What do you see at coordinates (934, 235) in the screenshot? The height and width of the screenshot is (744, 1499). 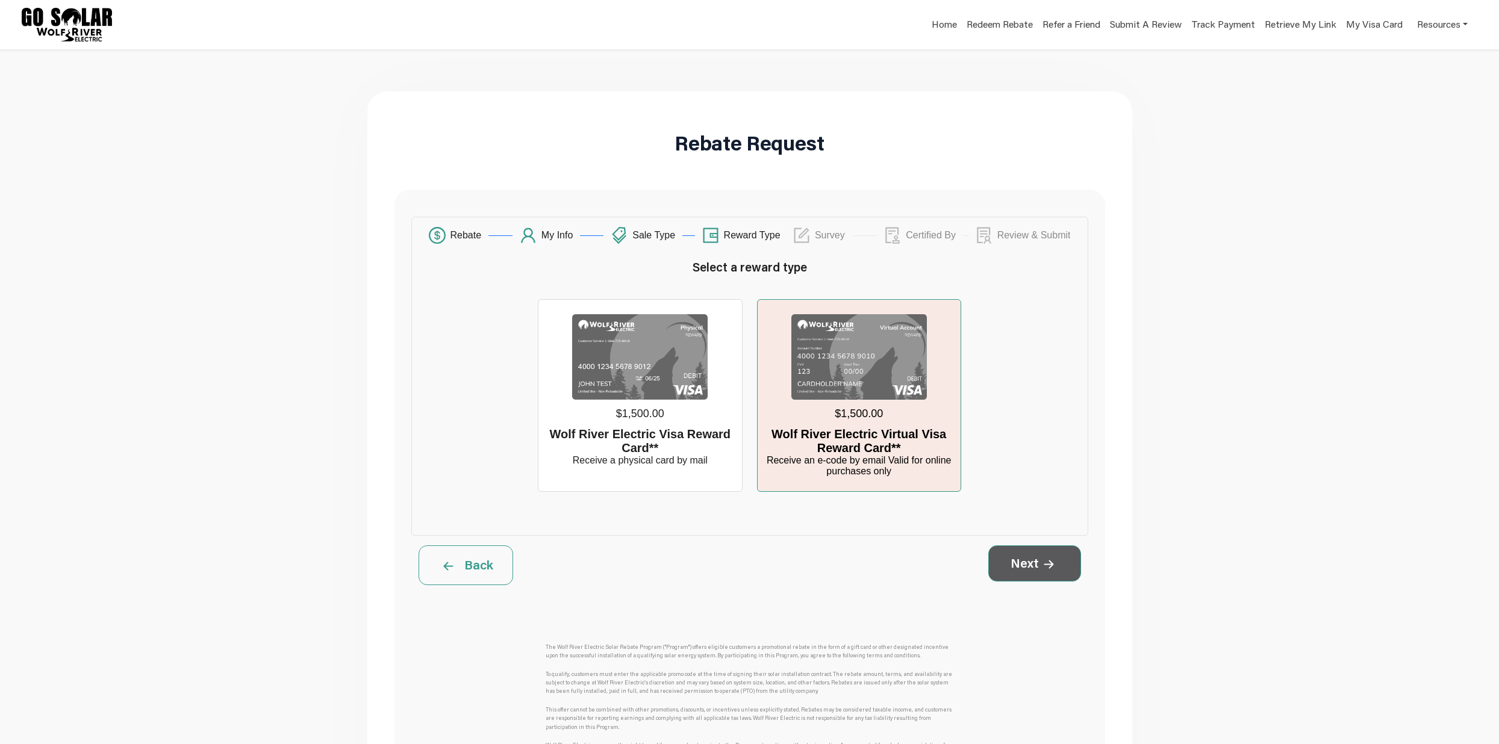 I see `div: Certified By` at bounding box center [934, 235].